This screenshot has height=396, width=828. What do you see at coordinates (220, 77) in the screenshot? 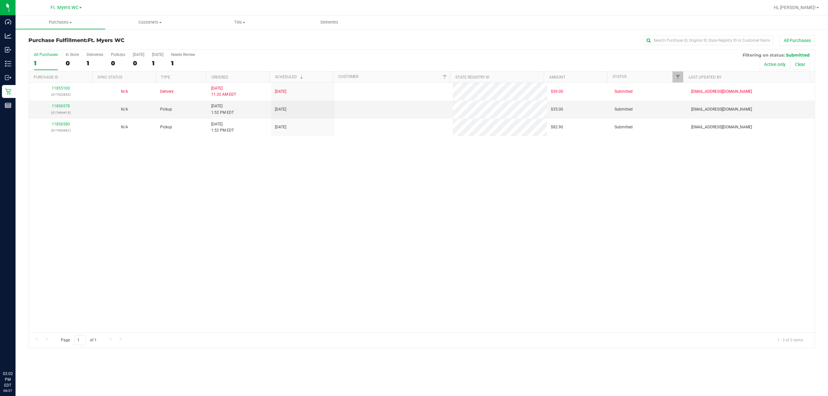
I see `a: Ordered` at bounding box center [220, 77].